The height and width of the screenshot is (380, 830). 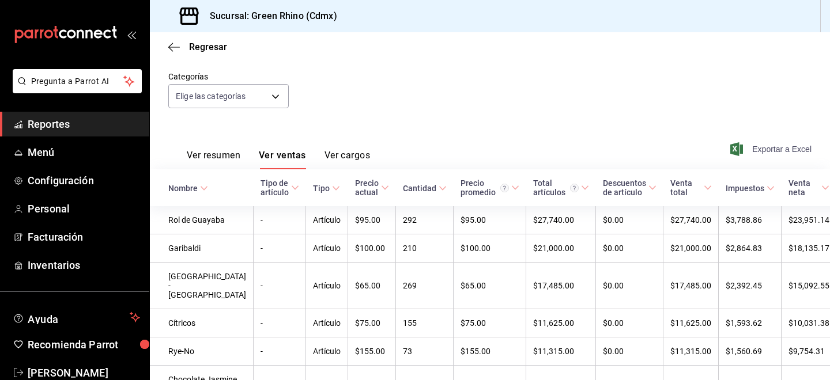 What do you see at coordinates (188, 189) in the screenshot?
I see `span: Nombre` at bounding box center [188, 189].